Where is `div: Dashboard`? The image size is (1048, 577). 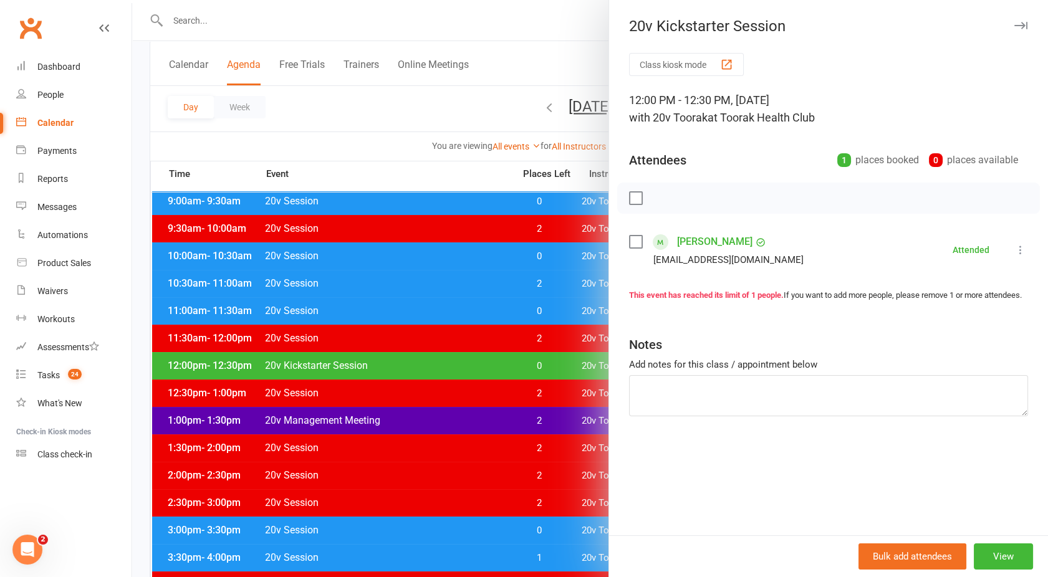
div: Dashboard is located at coordinates (59, 67).